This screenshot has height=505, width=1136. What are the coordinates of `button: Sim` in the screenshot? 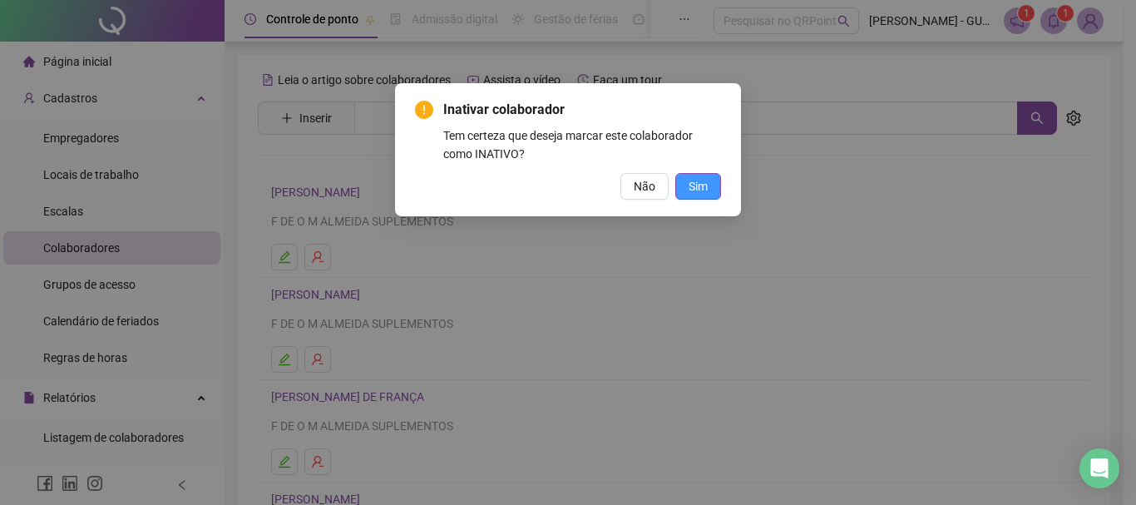 It's located at (698, 186).